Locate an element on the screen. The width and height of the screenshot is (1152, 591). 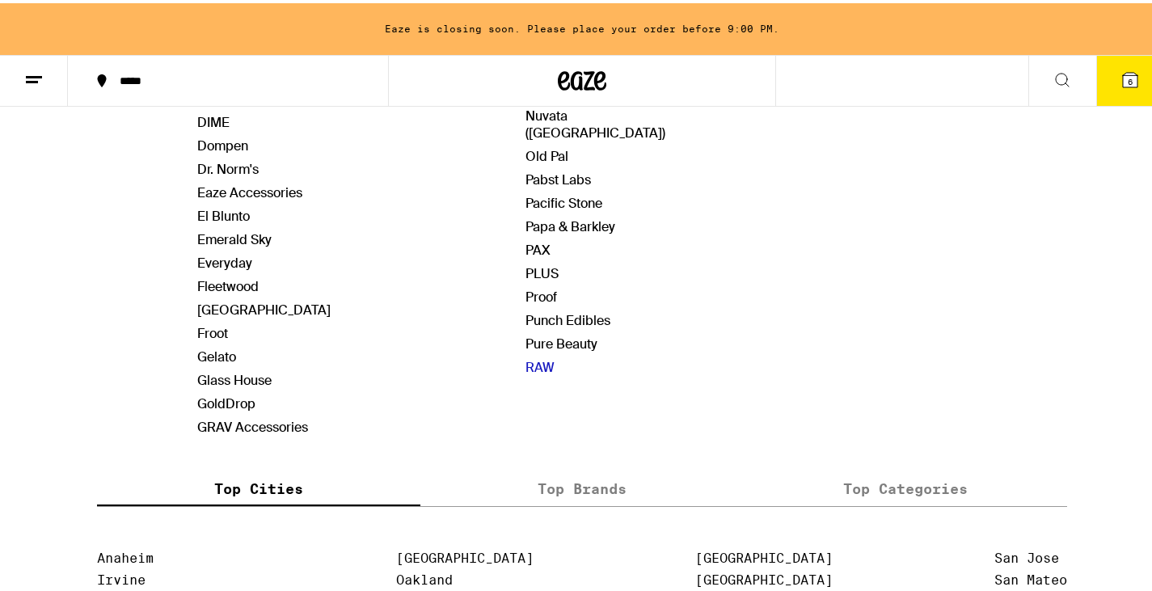
span: 6 is located at coordinates (1130, 78).